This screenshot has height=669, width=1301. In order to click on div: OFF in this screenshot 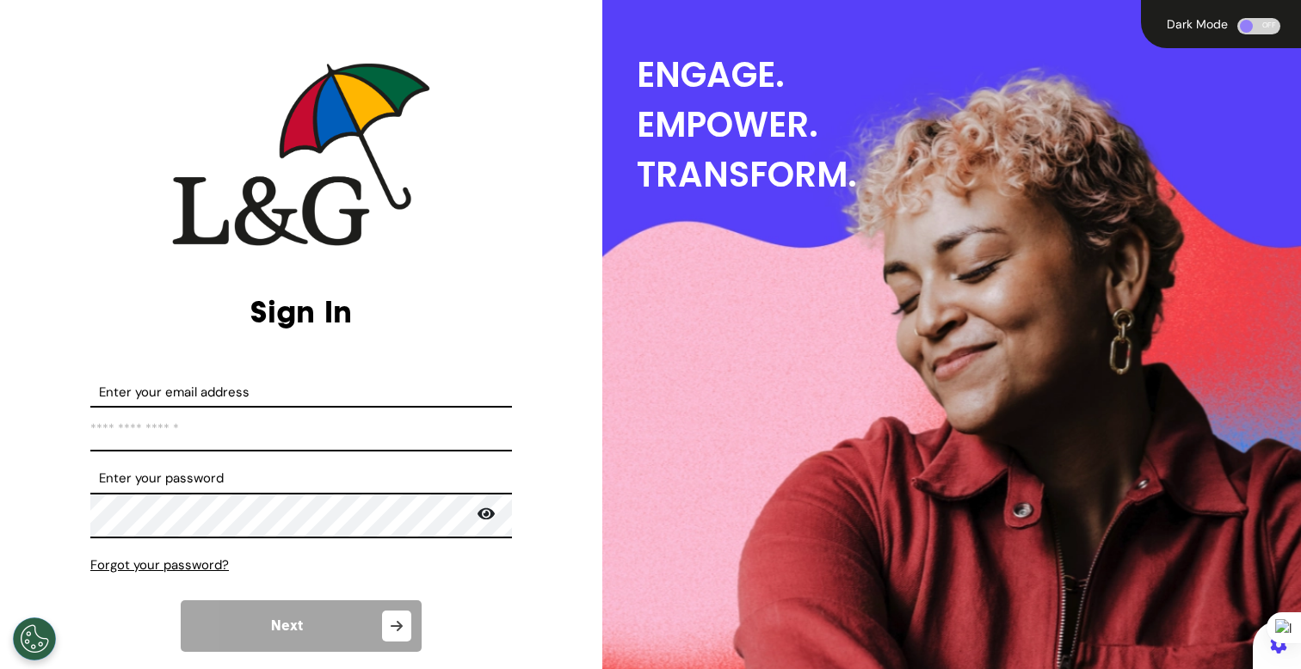, I will do `click(1259, 26)`.